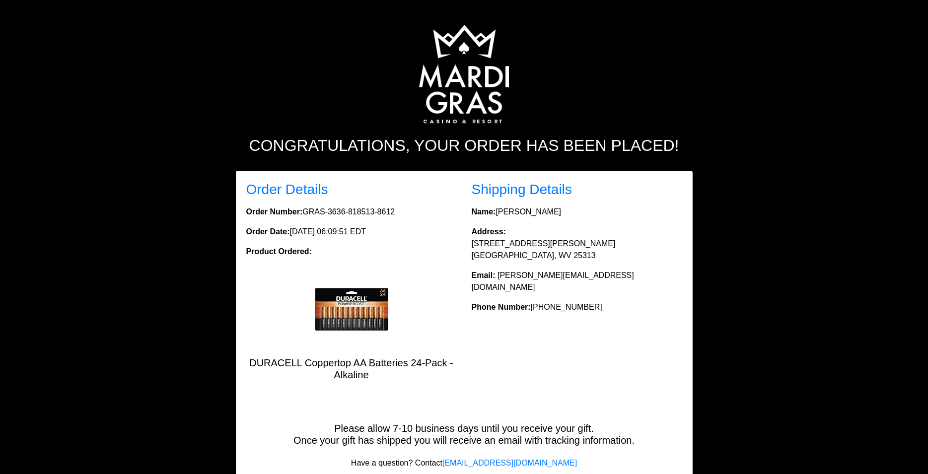 The height and width of the screenshot is (474, 928). I want to click on strong: Address:, so click(489, 231).